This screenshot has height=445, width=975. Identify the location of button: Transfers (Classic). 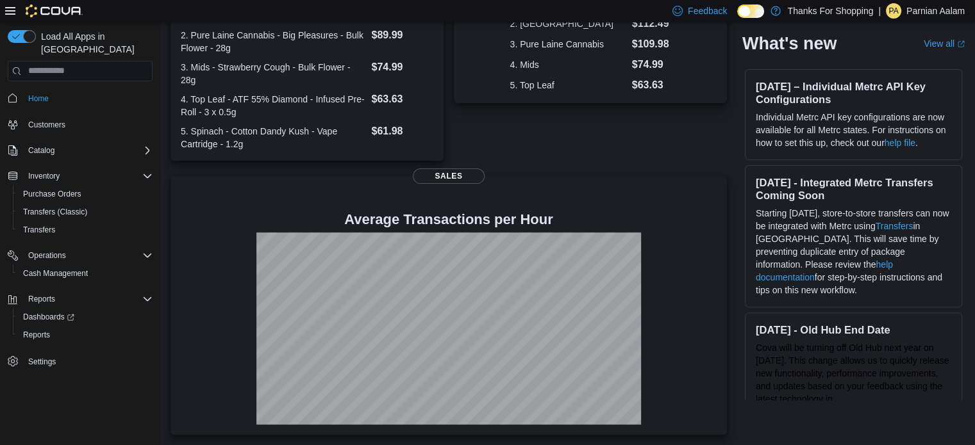
(85, 212).